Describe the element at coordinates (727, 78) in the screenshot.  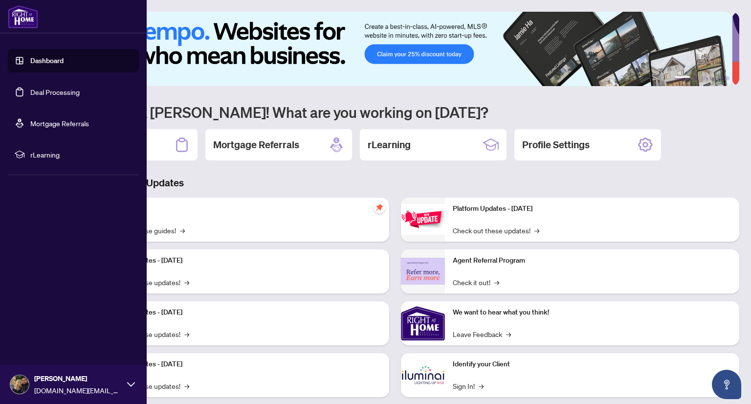
I see `button: 6` at that location.